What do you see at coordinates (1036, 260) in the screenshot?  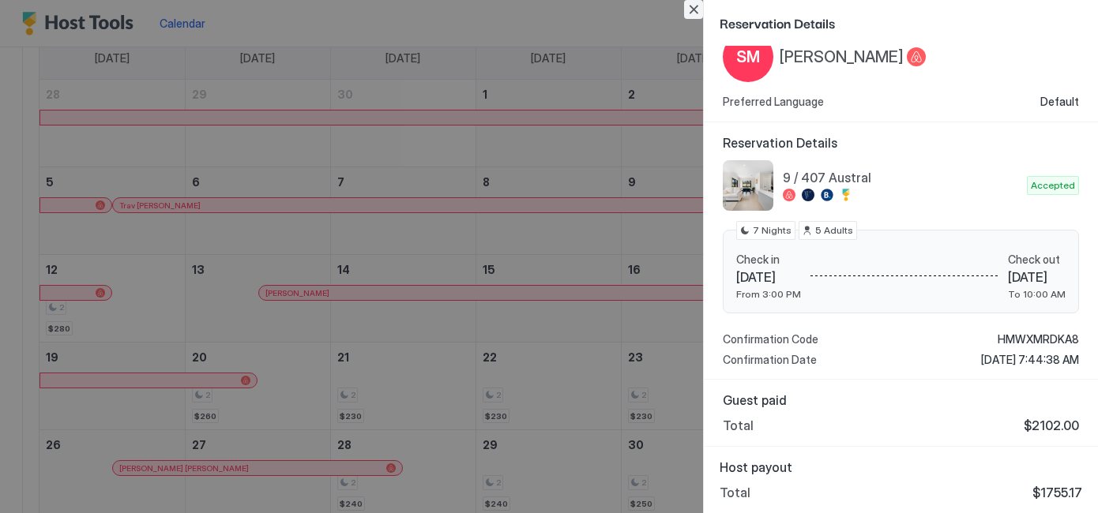 I see `span: Check out` at bounding box center [1036, 260].